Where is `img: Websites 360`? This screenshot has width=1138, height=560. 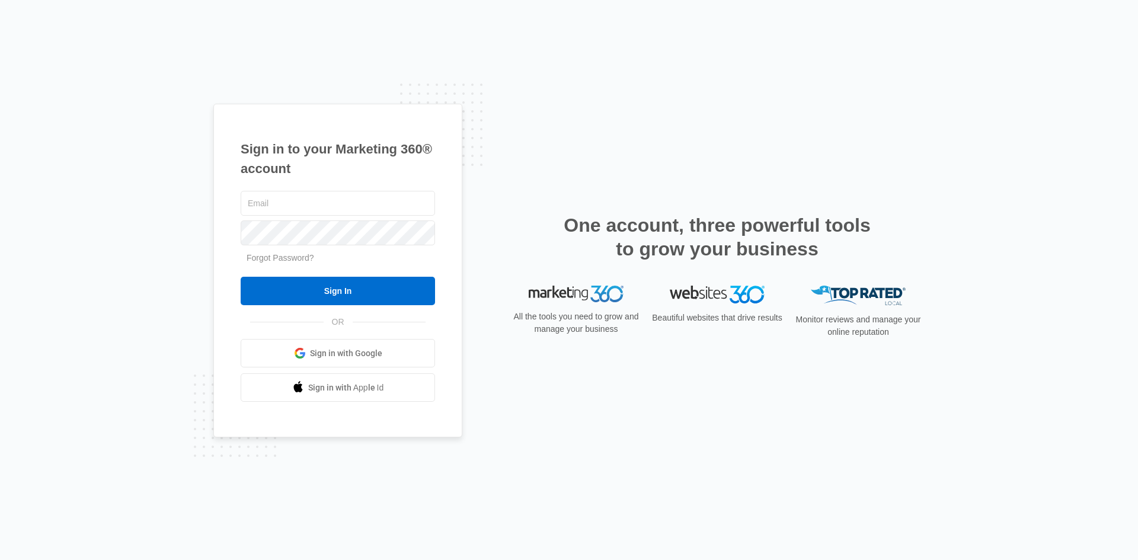 img: Websites 360 is located at coordinates (717, 294).